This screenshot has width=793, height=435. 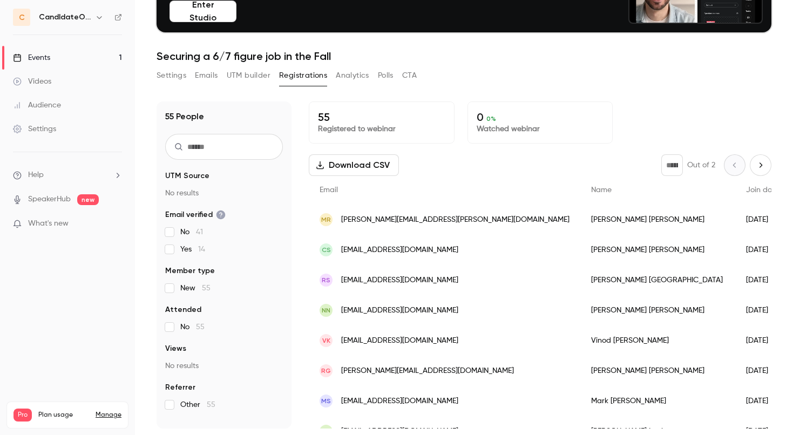 What do you see at coordinates (31, 58) in the screenshot?
I see `div: Events` at bounding box center [31, 58].